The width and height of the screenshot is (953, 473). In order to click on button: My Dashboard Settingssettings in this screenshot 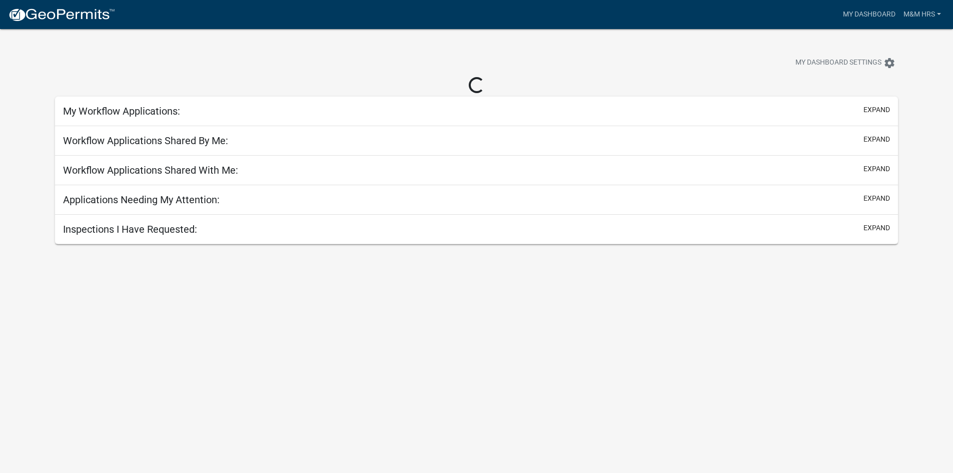, I will do `click(845, 63)`.